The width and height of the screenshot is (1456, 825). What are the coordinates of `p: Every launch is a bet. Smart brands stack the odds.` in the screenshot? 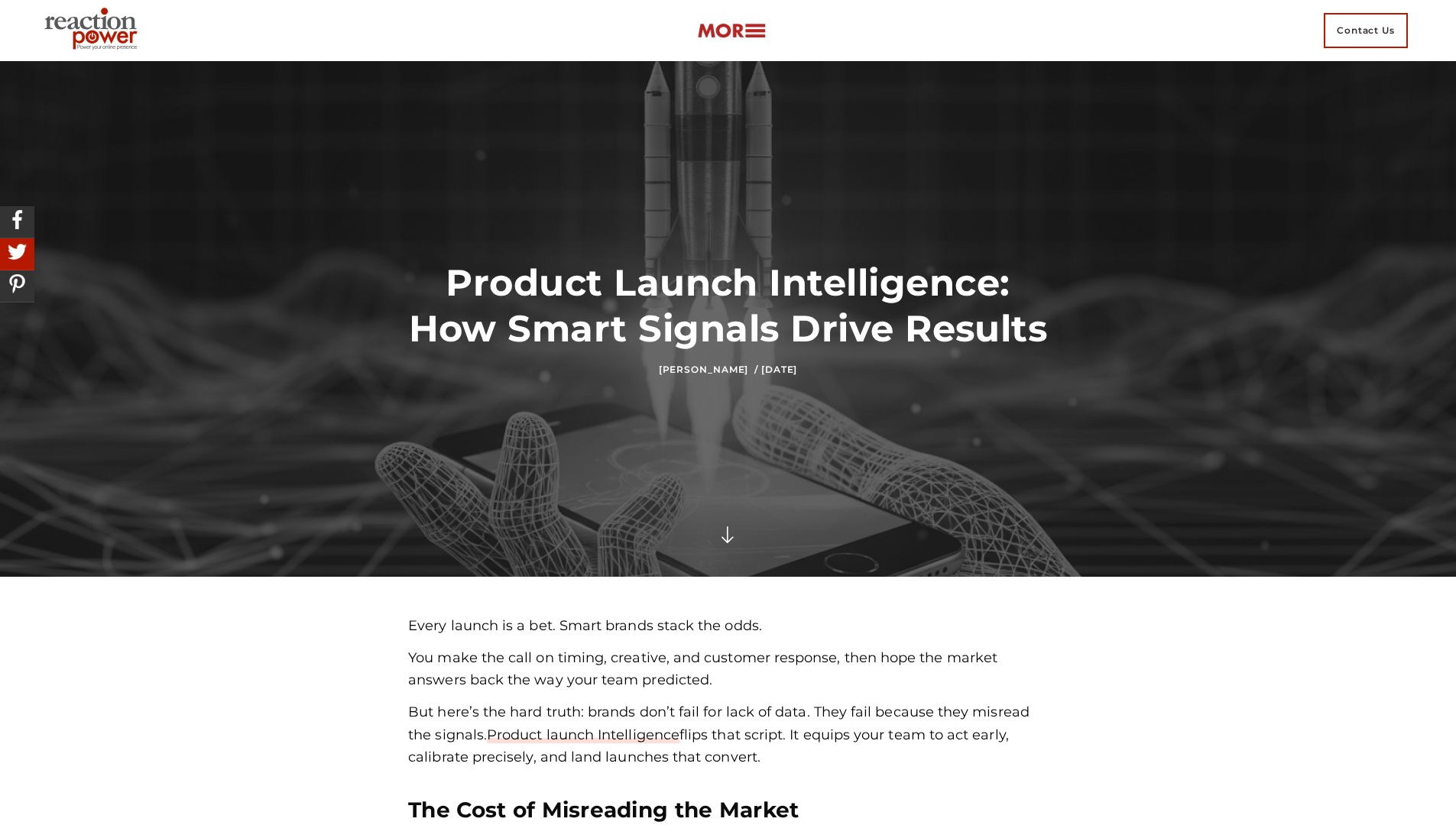 It's located at (728, 627).